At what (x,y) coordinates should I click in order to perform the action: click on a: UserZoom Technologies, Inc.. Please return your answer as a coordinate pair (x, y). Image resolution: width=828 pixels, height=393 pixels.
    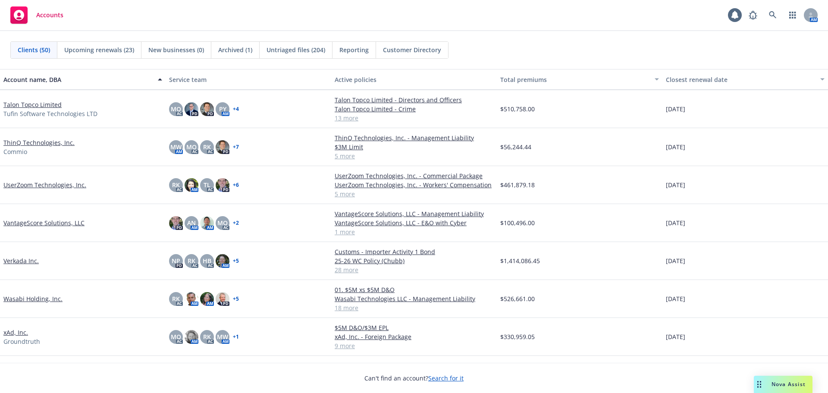
    Looking at the image, I should click on (45, 185).